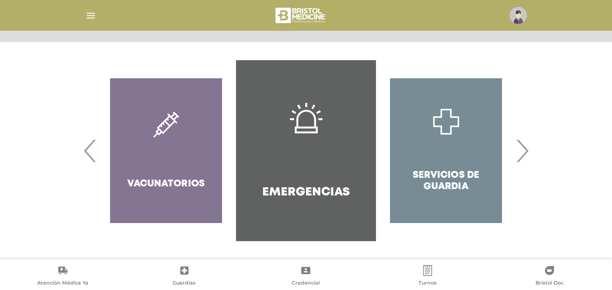 This screenshot has height=290, width=612. What do you see at coordinates (184, 277) in the screenshot?
I see `a: Guardias` at bounding box center [184, 277].